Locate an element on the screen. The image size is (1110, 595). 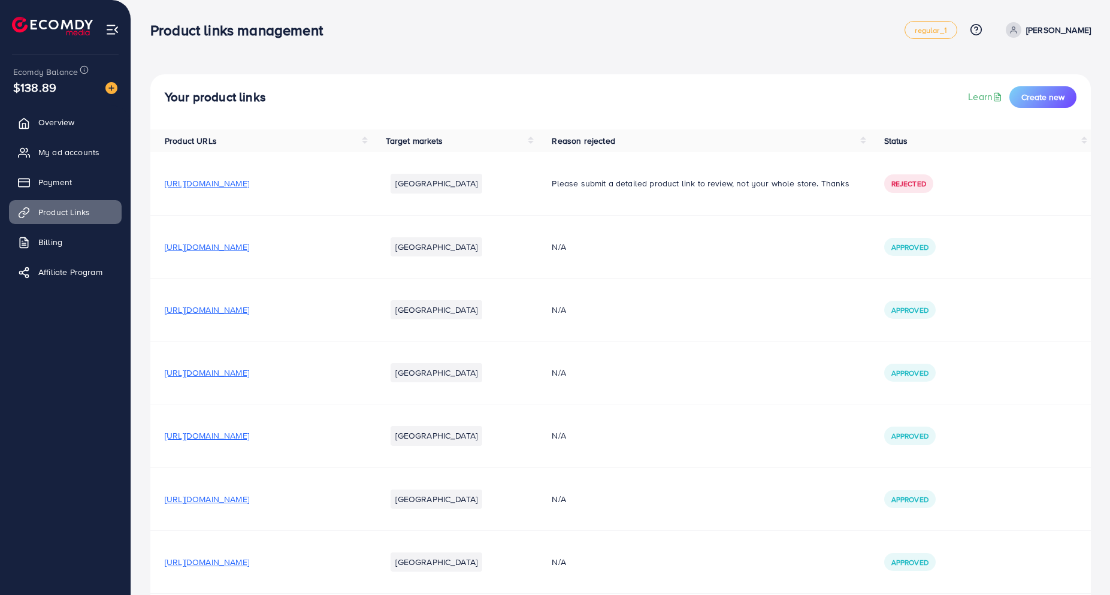
span: Affiliate Program is located at coordinates (70, 272).